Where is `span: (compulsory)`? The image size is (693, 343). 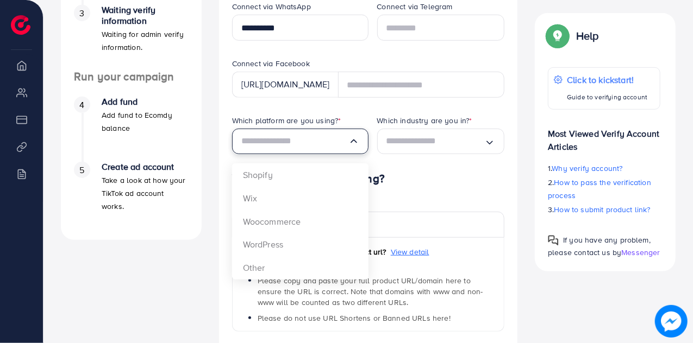
span: (compulsory) is located at coordinates (294, 204).